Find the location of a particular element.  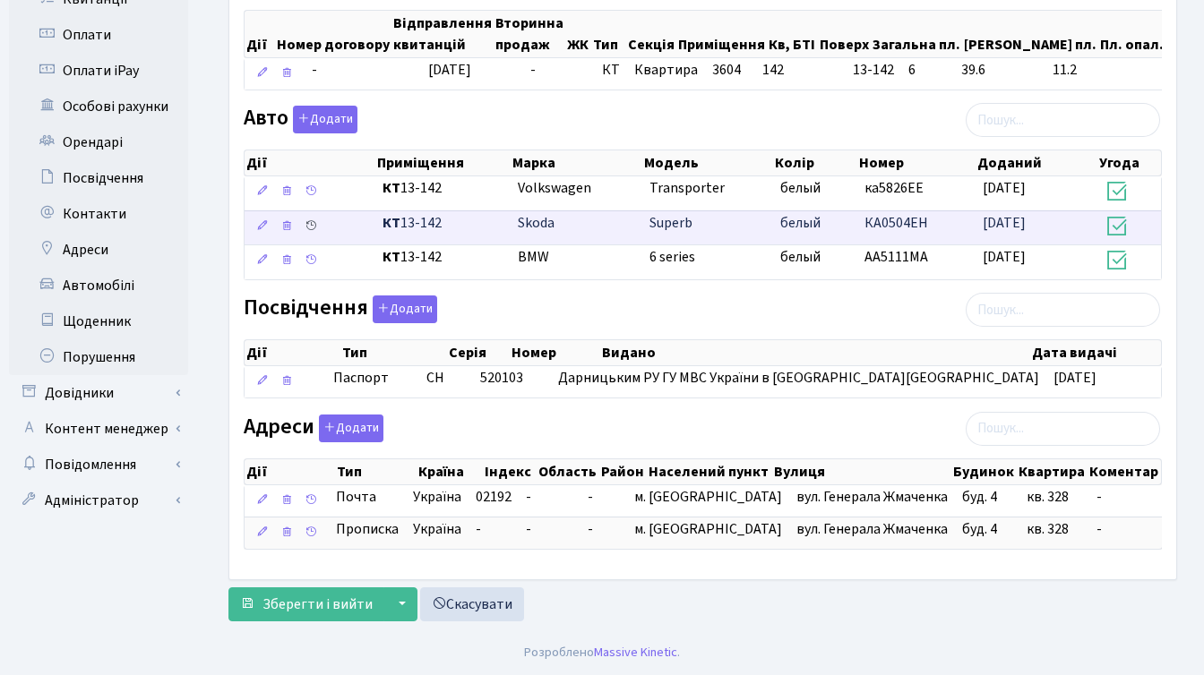

span: 520103 is located at coordinates (502, 378).